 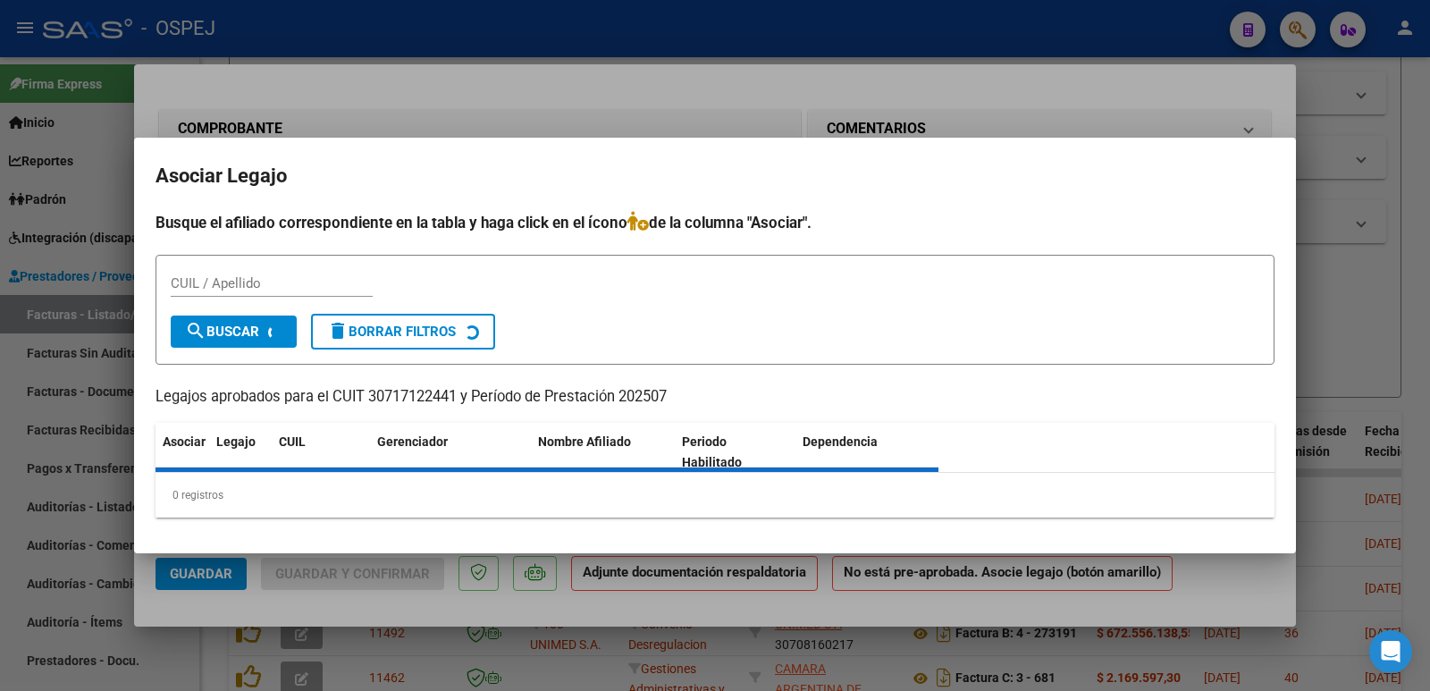 I want to click on span: CUIL, so click(x=292, y=442).